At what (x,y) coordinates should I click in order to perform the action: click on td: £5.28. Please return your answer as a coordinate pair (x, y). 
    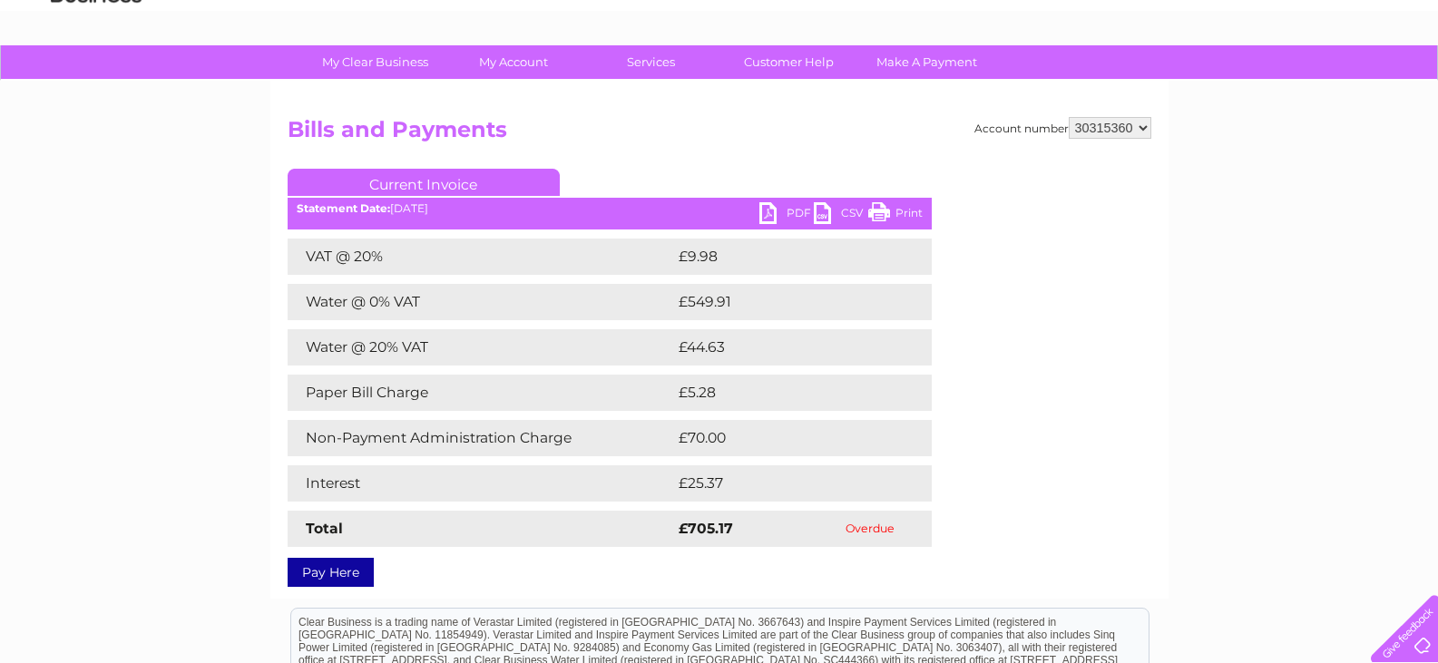
    Looking at the image, I should click on (781, 393).